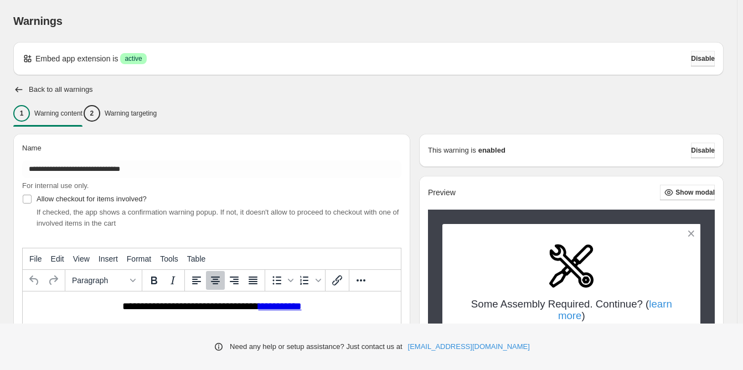 Image resolution: width=743 pixels, height=370 pixels. I want to click on button: 2Warning targeting, so click(120, 113).